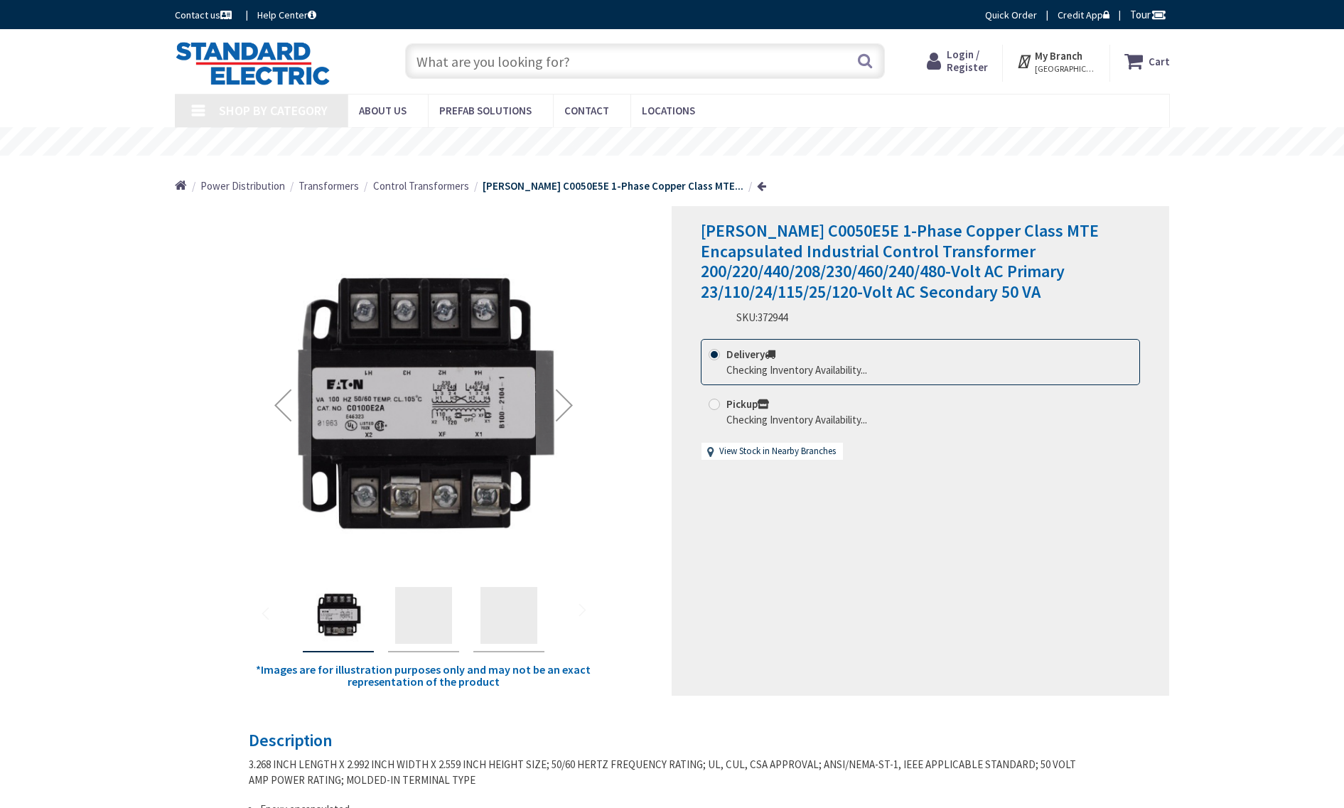 Image resolution: width=1344 pixels, height=808 pixels. Describe the element at coordinates (328, 186) in the screenshot. I see `span: Transformers` at that location.